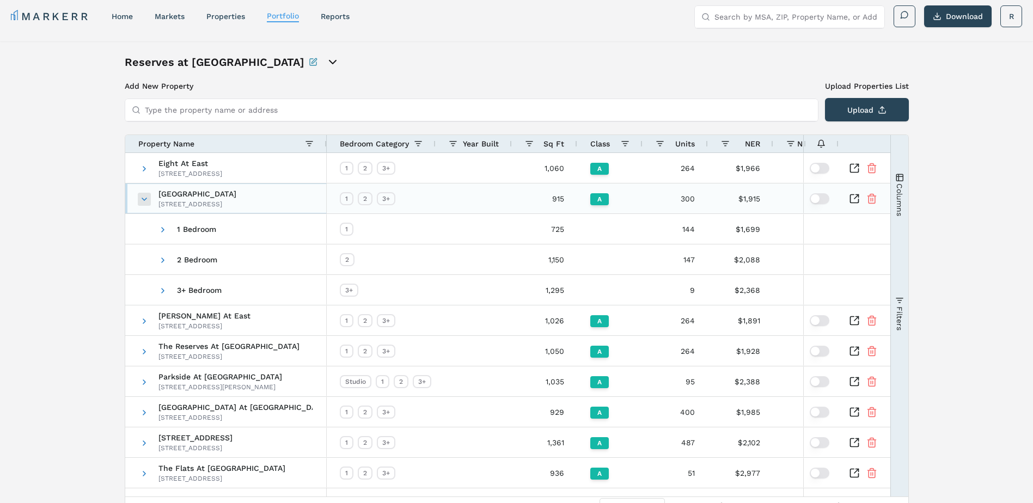  I want to click on div: $1,928, so click(741, 351).